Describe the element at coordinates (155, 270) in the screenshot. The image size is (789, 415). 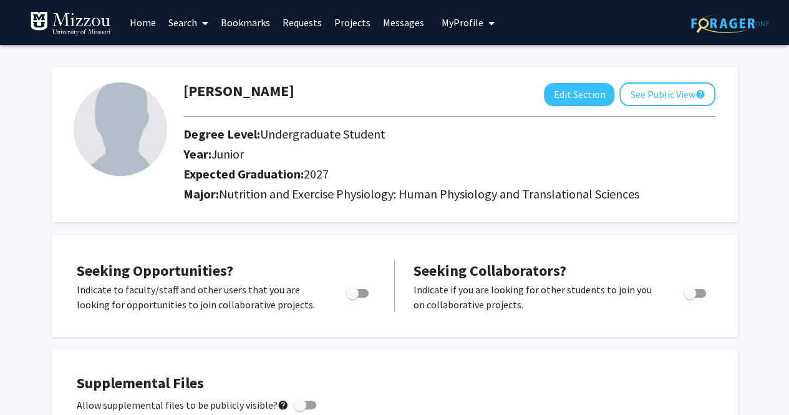
I see `span: Seeking Opportunities?` at that location.